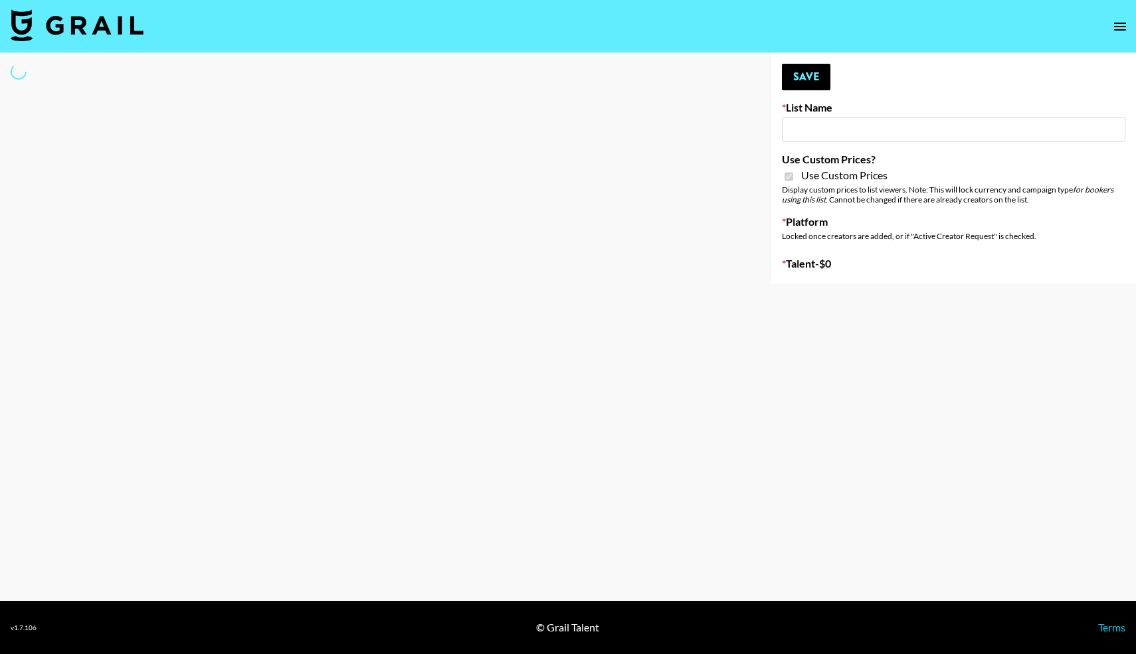 Image resolution: width=1136 pixels, height=654 pixels. Describe the element at coordinates (1111, 627) in the screenshot. I see `a: Terms` at that location.